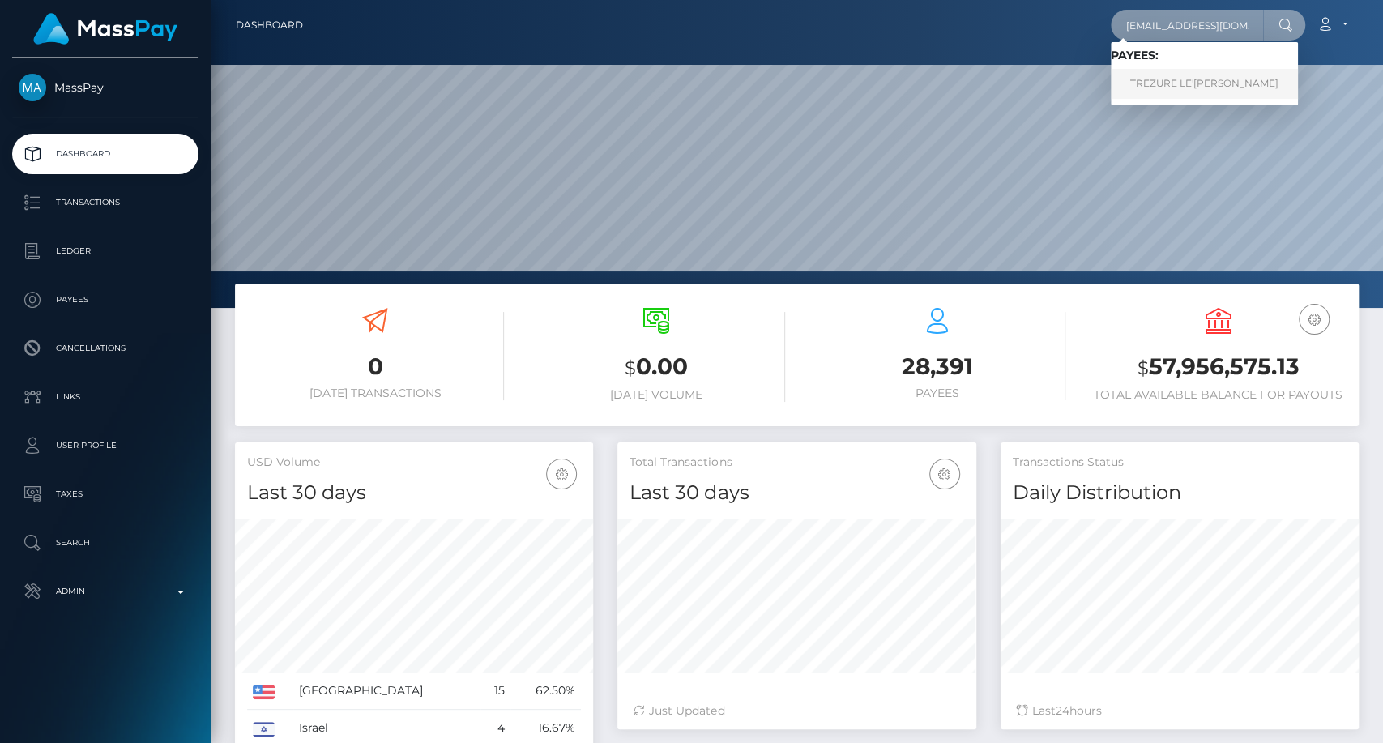 This screenshot has width=1383, height=743. What do you see at coordinates (1218, 395) in the screenshot?
I see `h6: Total Available Balance for Payouts` at bounding box center [1218, 395].